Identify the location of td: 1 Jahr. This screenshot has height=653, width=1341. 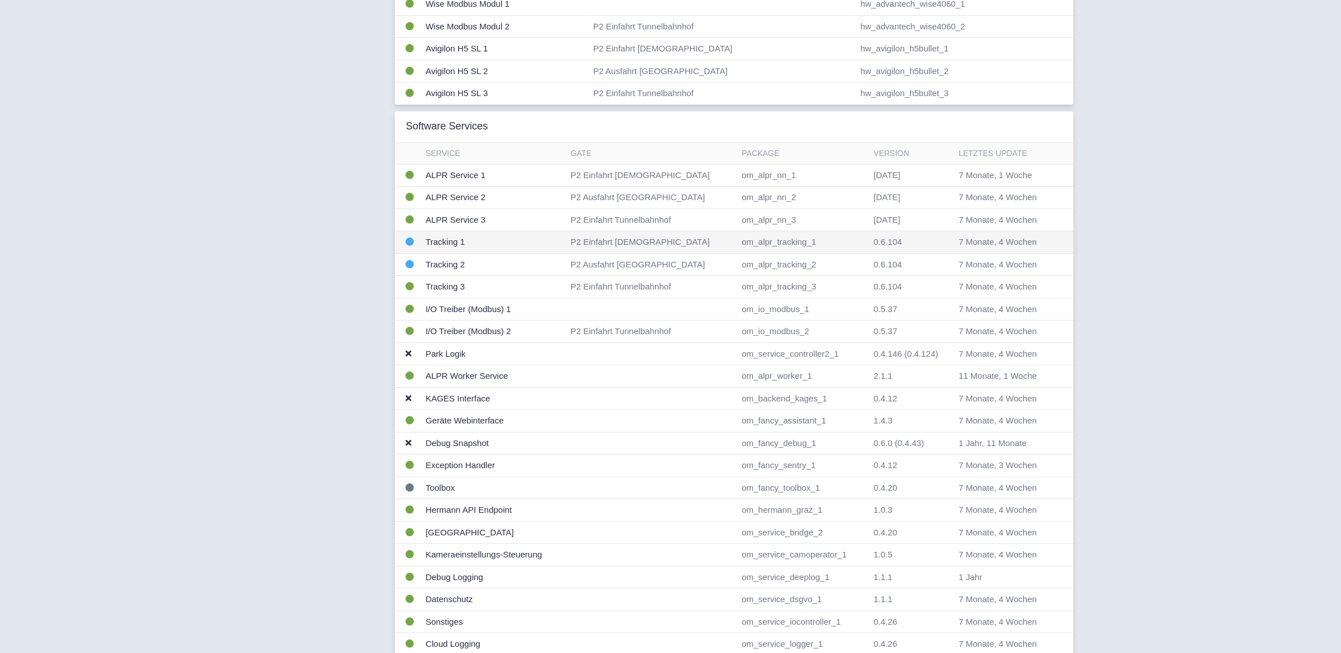
(1004, 577).